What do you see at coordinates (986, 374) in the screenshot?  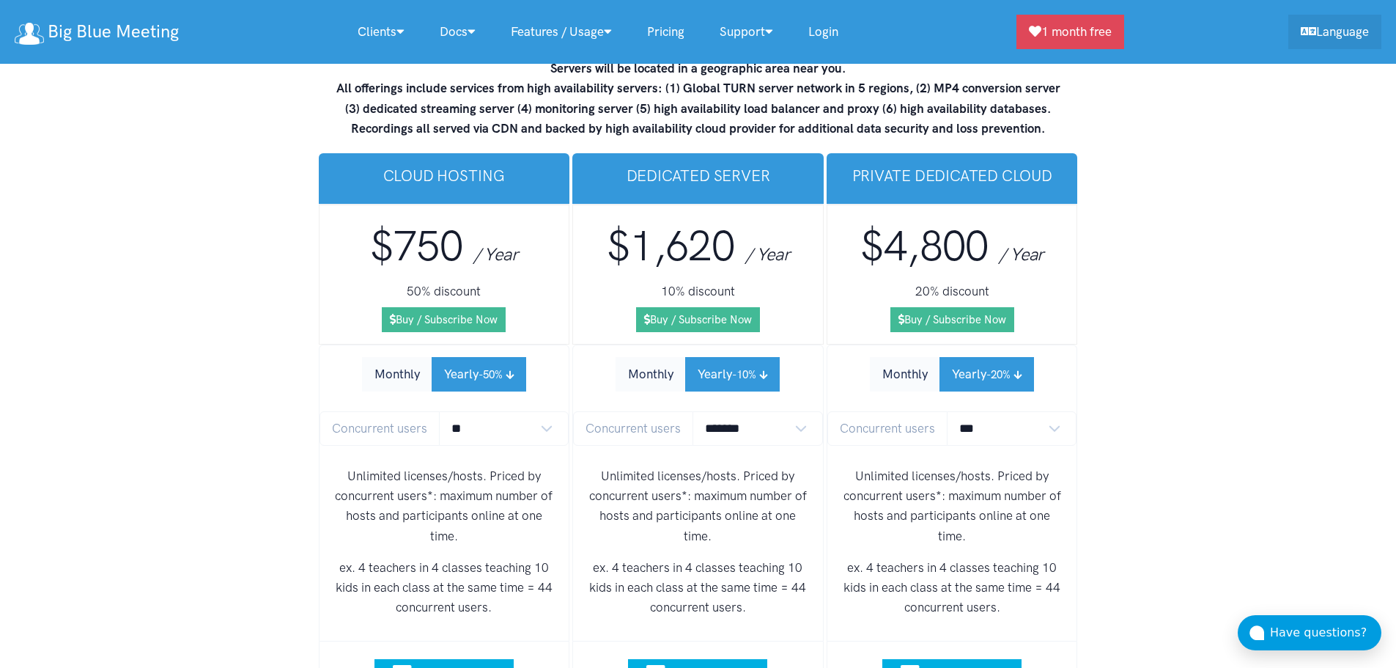 I see `button: Yearly-20%` at bounding box center [986, 374].